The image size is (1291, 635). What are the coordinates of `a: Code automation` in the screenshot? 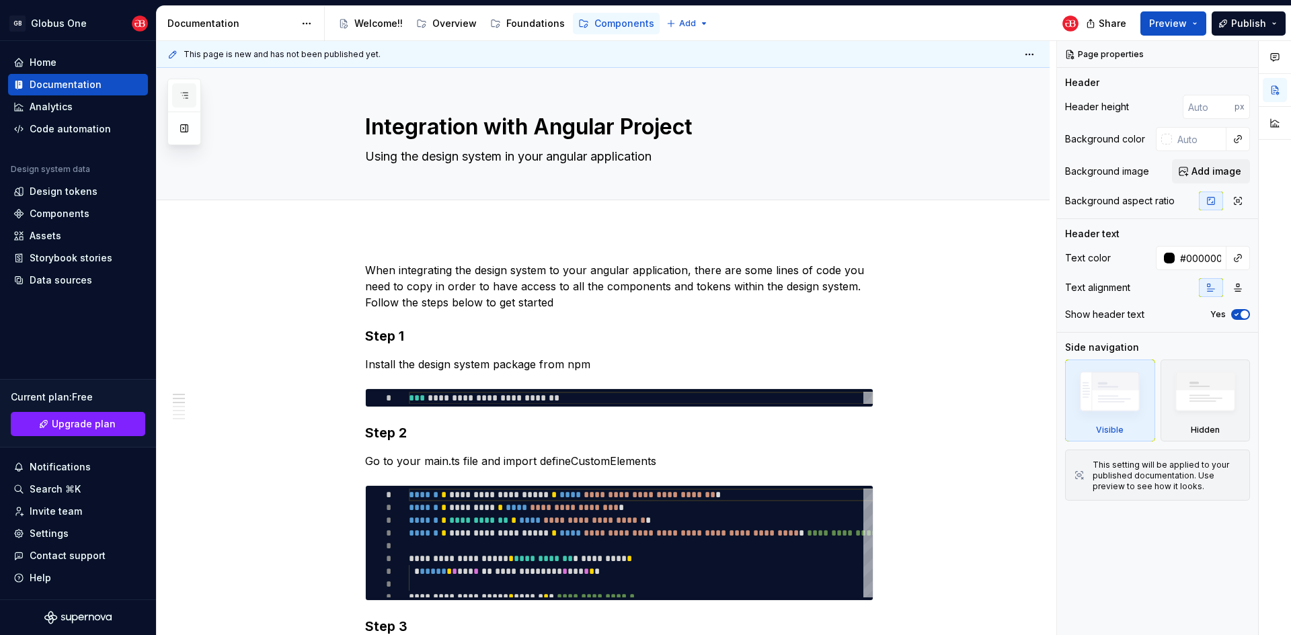 It's located at (78, 129).